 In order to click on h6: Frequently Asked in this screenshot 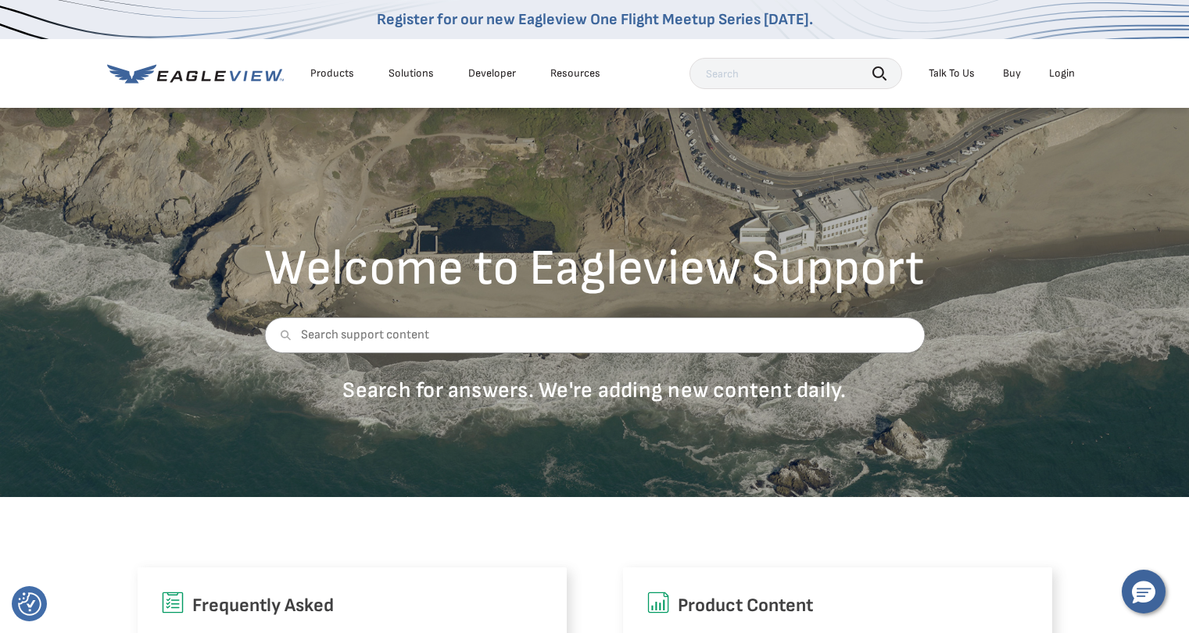, I will do `click(352, 606)`.